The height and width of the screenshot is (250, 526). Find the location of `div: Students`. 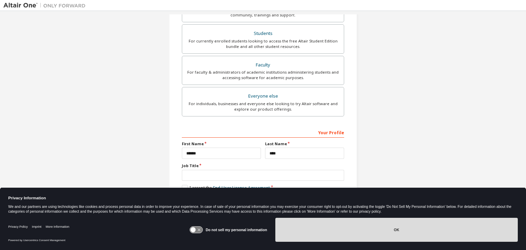

div: Students is located at coordinates (263, 34).